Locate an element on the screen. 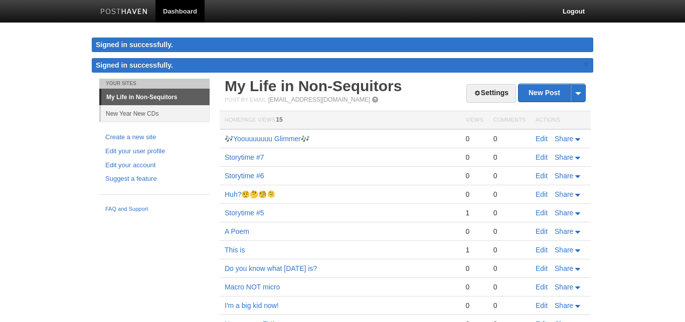  span: Signed in successfully. is located at coordinates (134, 65).